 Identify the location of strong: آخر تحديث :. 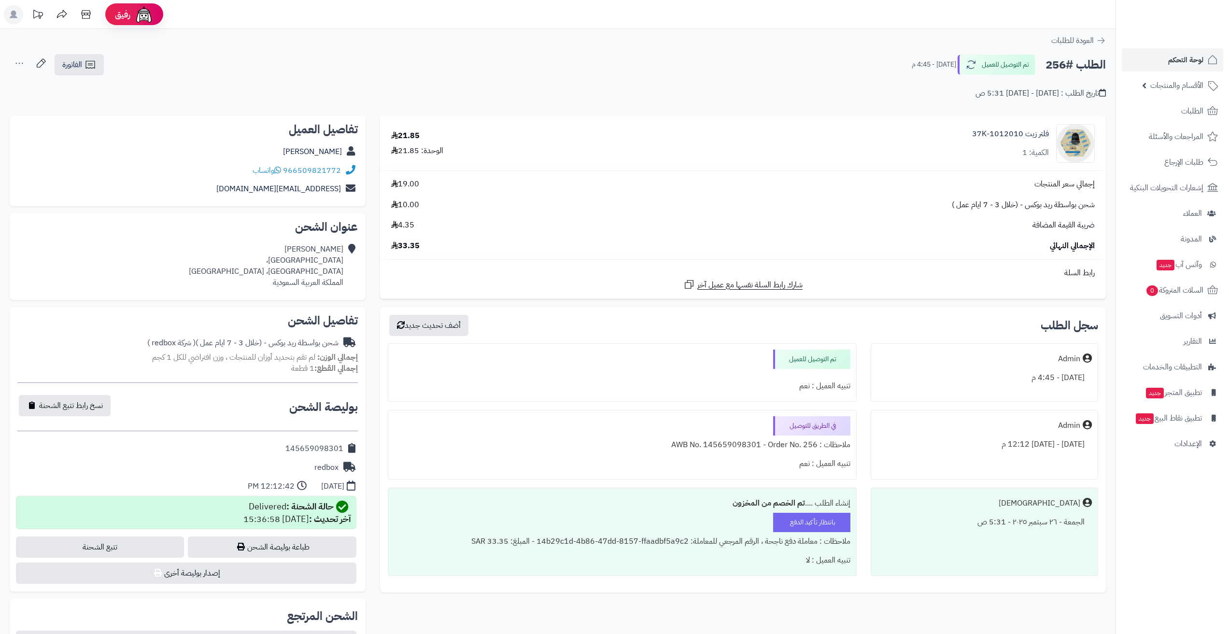
(330, 519).